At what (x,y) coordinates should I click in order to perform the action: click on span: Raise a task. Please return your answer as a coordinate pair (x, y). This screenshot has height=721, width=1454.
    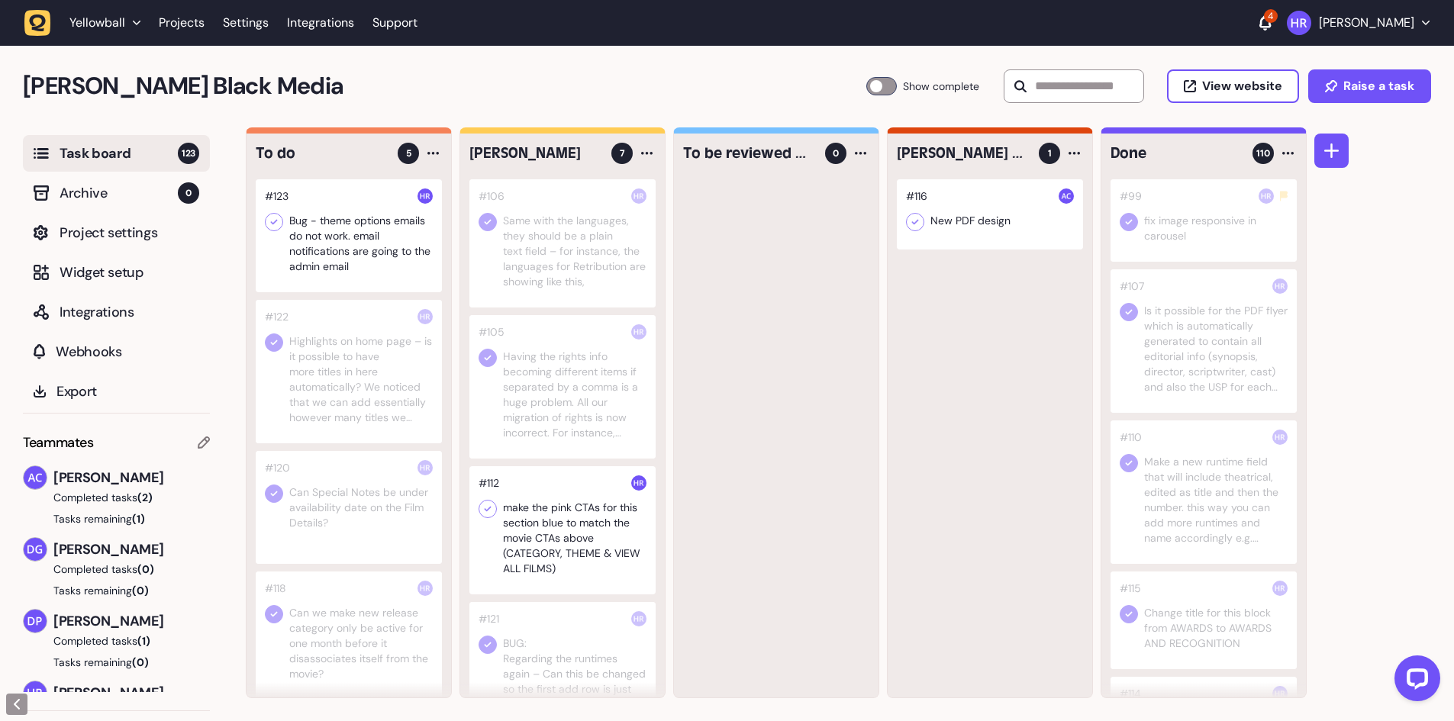
    Looking at the image, I should click on (1379, 86).